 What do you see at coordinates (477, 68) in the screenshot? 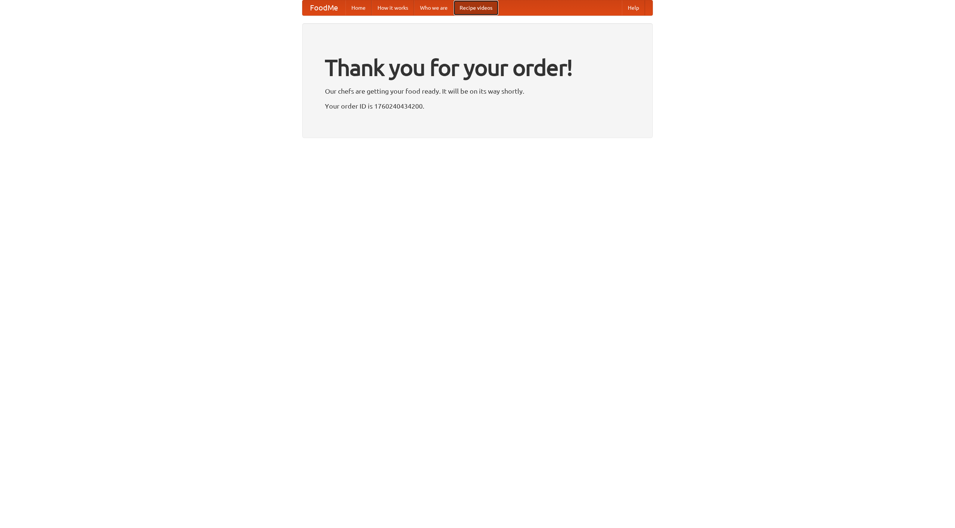
I see `h1: Thank you for your order!` at bounding box center [477, 68].